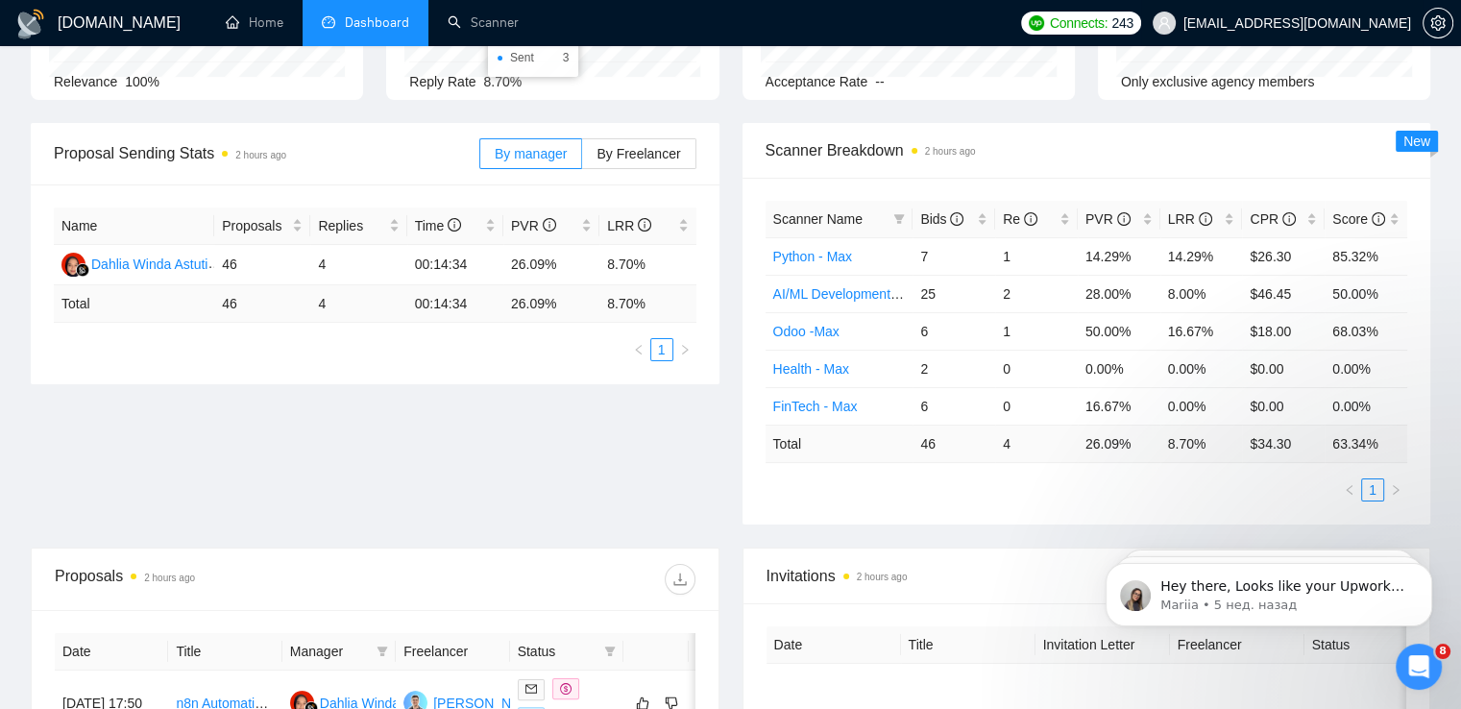 Image resolution: width=1461 pixels, height=709 pixels. I want to click on span: 100%, so click(142, 82).